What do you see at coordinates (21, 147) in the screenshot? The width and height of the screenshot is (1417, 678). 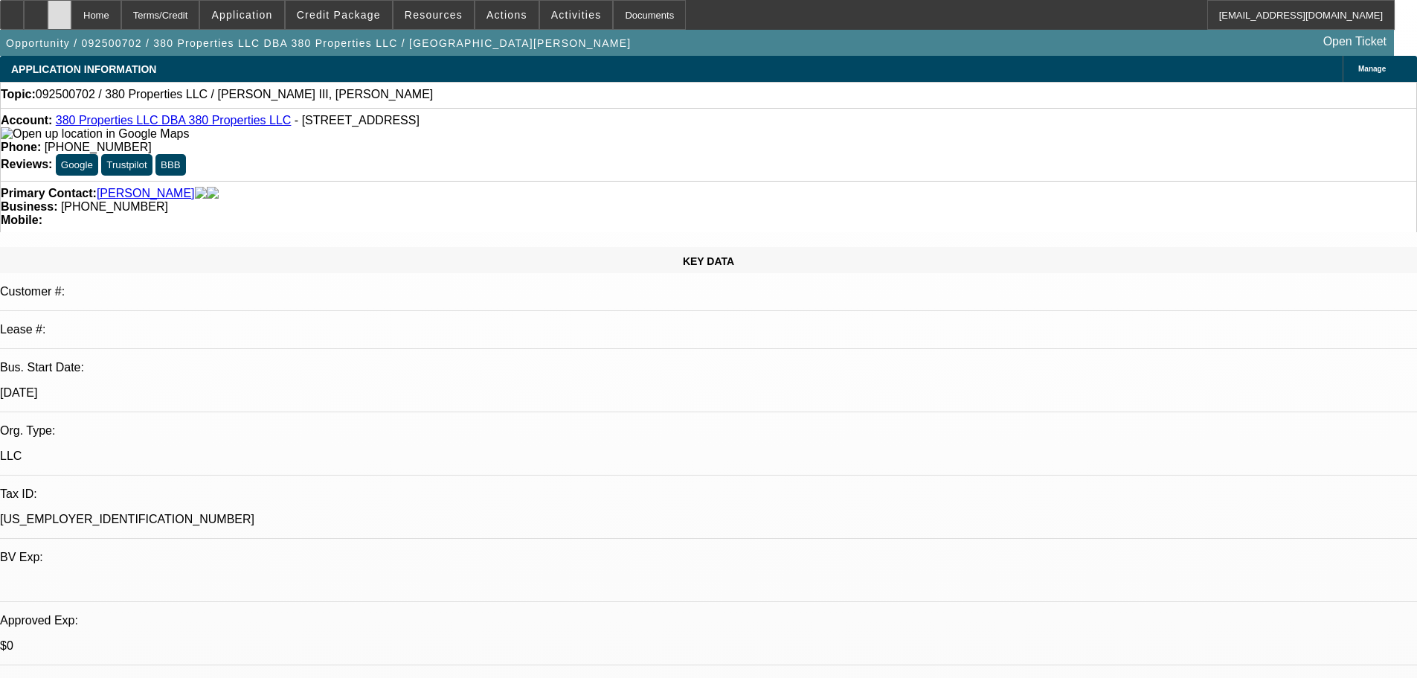 I see `strong: Phone:` at bounding box center [21, 147].